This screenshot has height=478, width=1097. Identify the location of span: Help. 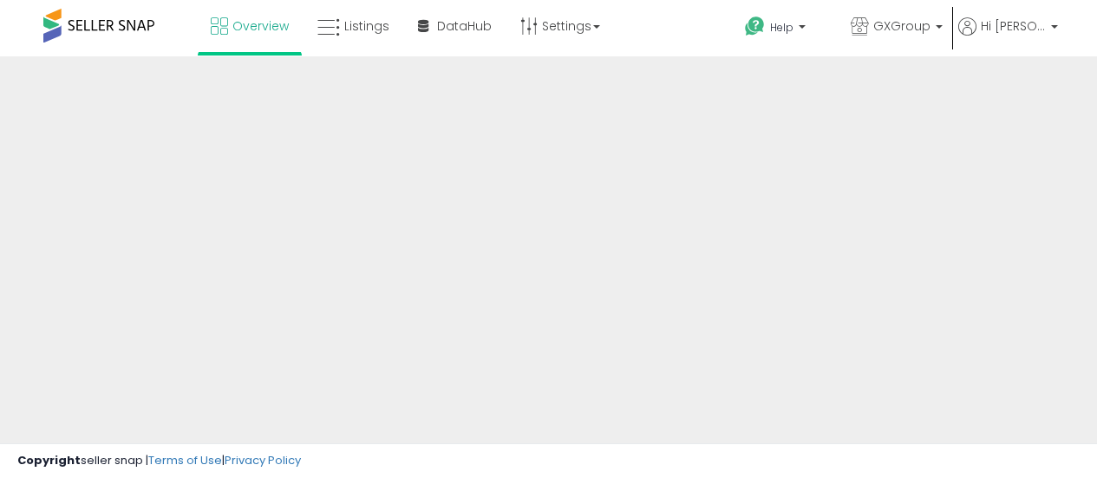
(782, 27).